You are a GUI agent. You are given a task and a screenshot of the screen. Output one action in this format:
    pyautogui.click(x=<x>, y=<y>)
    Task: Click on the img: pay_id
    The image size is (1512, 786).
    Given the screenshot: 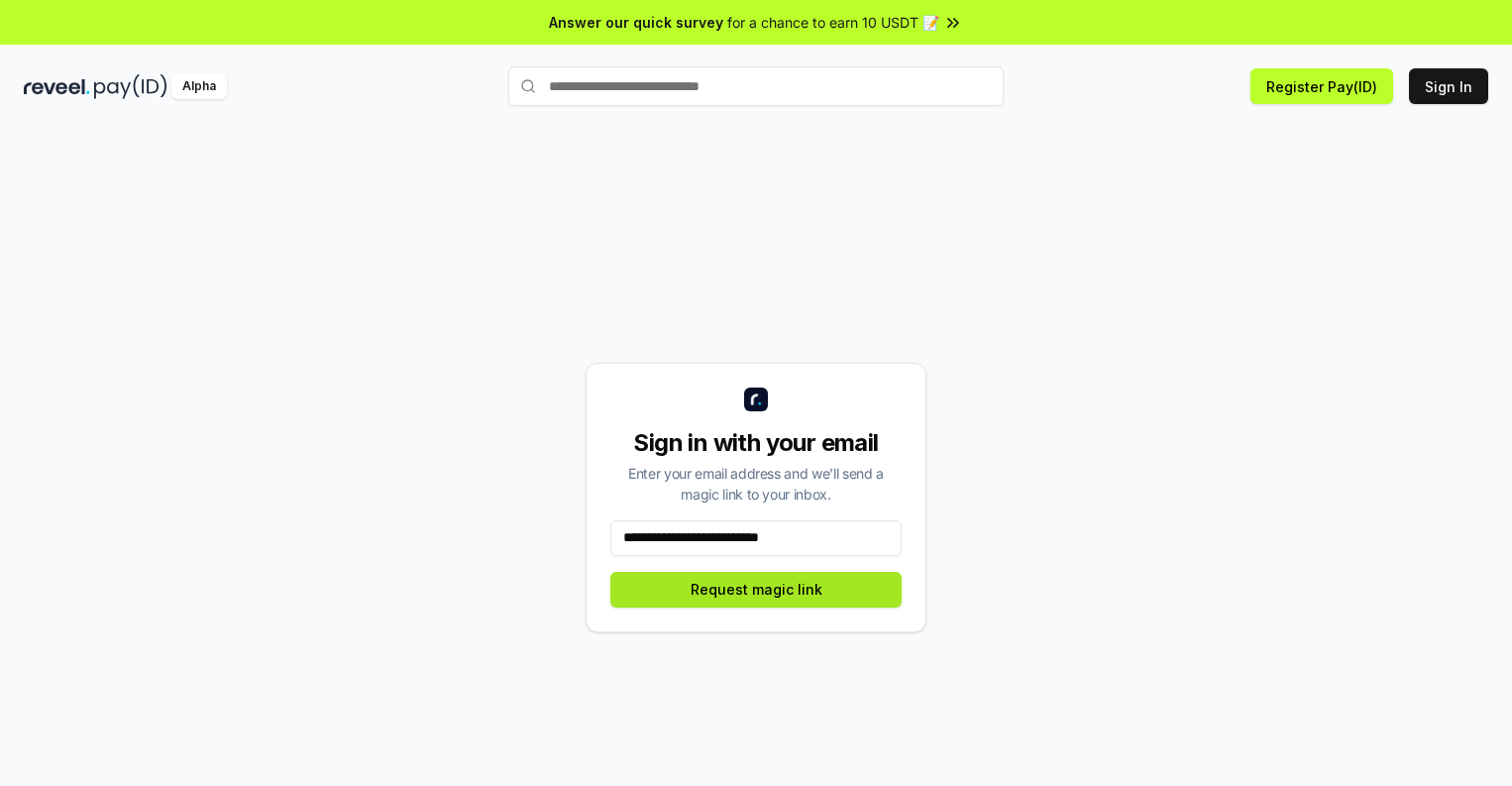 What is the action you would take?
    pyautogui.click(x=131, y=86)
    